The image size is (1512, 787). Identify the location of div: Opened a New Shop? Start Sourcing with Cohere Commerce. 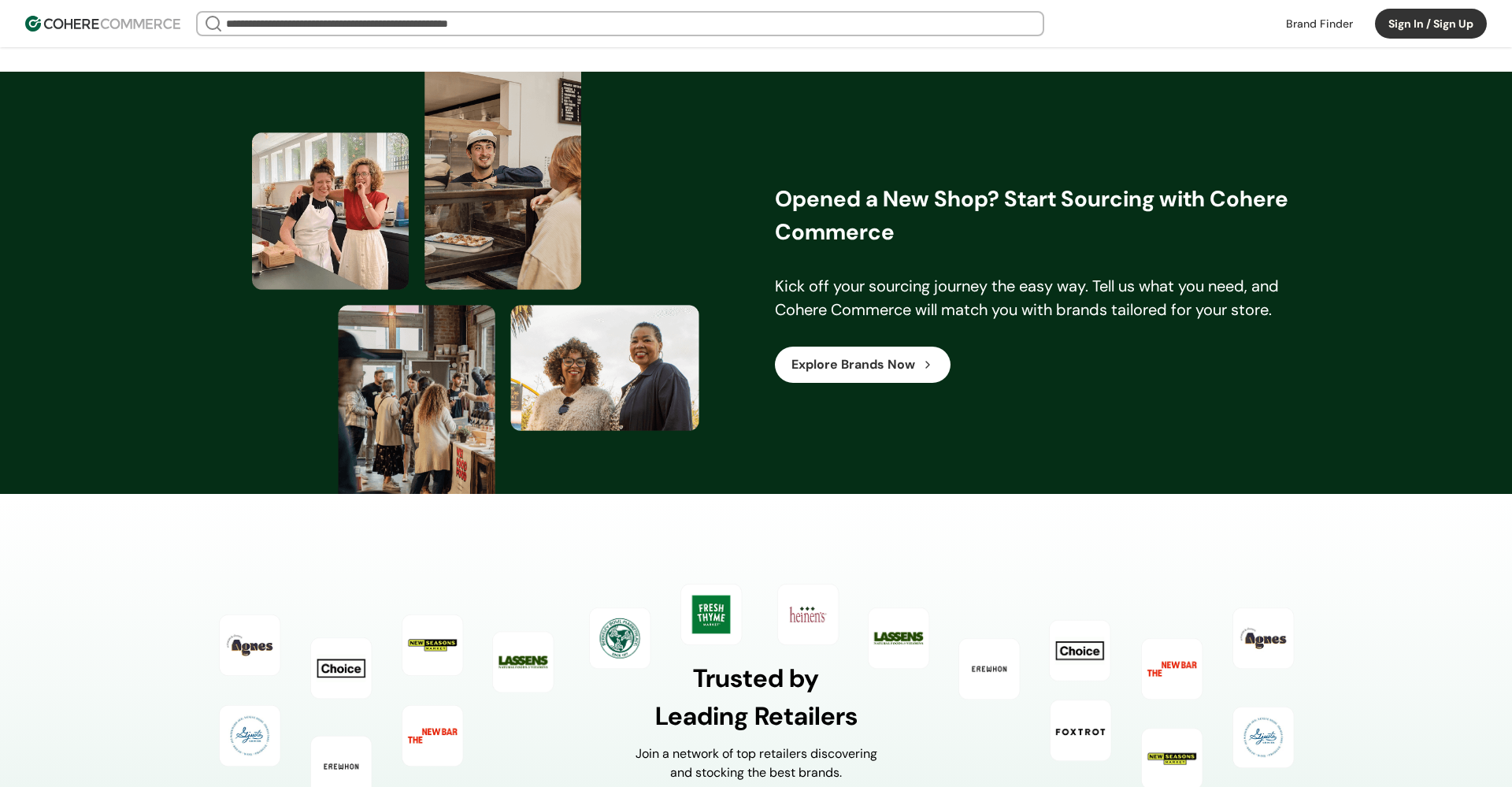
(1036, 216).